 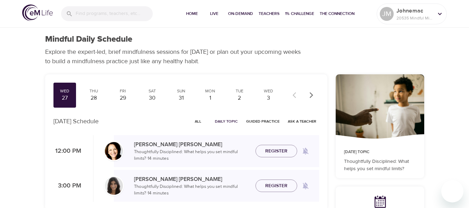 What do you see at coordinates (240, 91) in the screenshot?
I see `div: Tue` at bounding box center [240, 91].